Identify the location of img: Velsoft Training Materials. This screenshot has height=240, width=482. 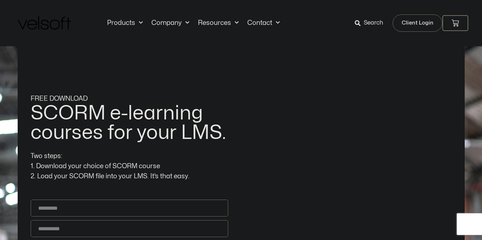
(44, 23).